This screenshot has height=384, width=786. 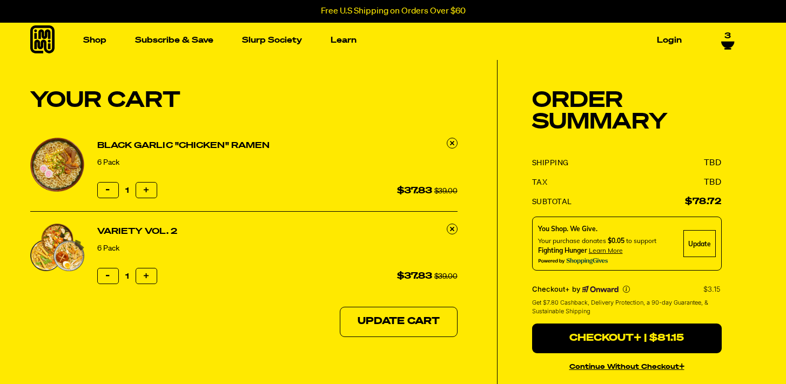 I want to click on div: You Shop. We Give., so click(x=608, y=229).